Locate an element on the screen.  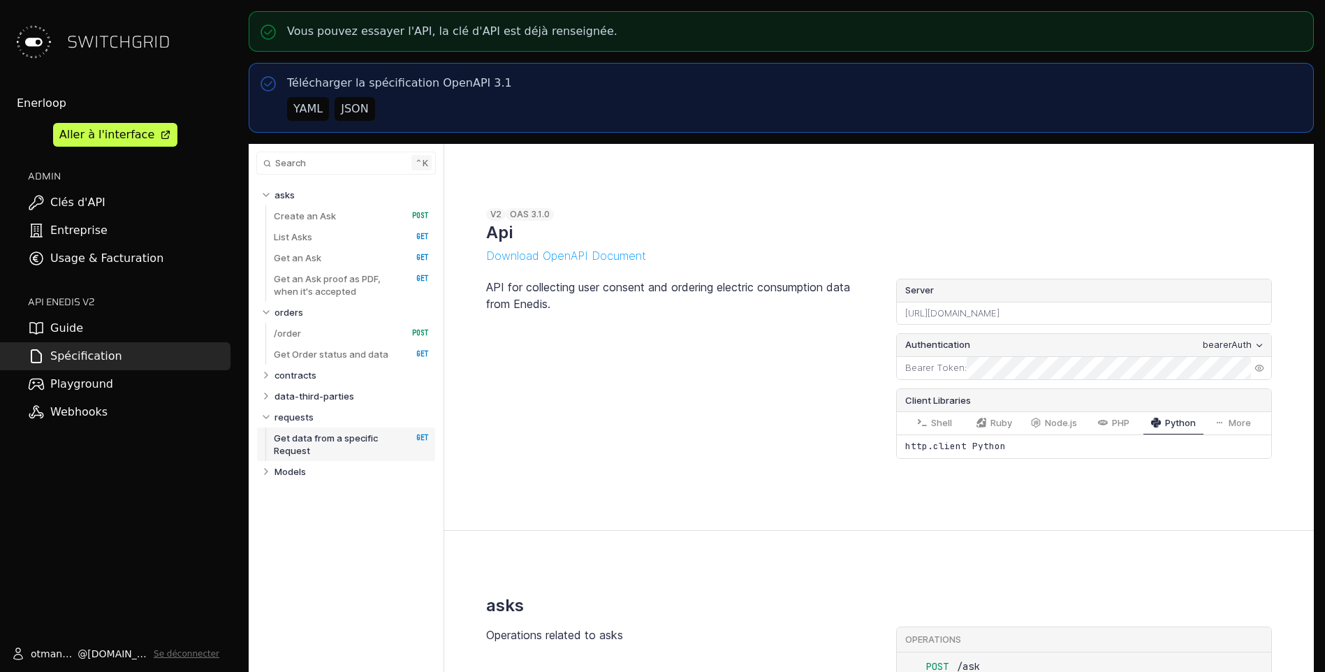
span: Shell is located at coordinates (942, 423).